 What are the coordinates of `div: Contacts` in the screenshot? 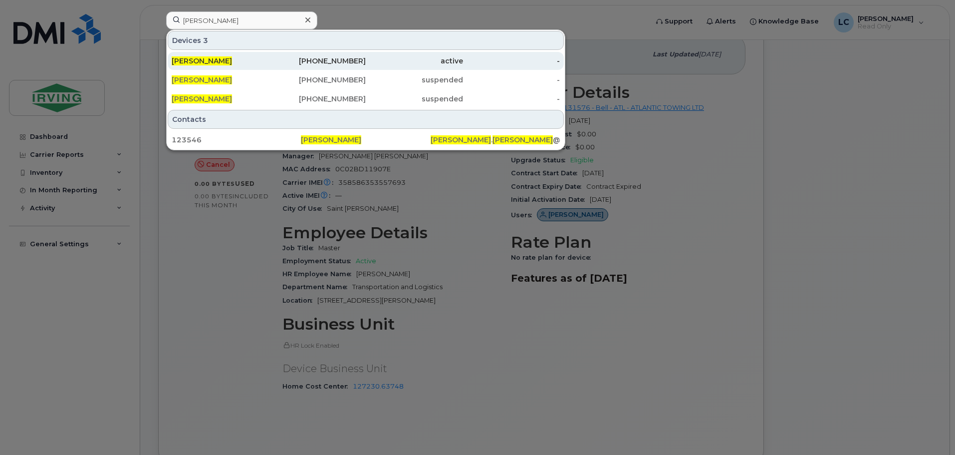 It's located at (366, 119).